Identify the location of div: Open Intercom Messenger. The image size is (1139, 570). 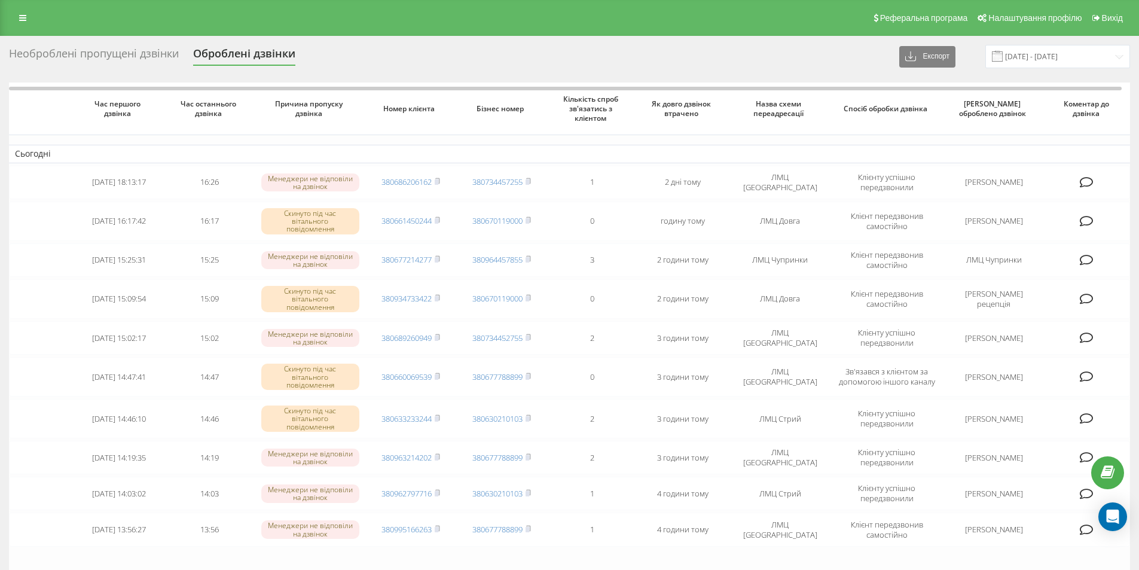
(1113, 517).